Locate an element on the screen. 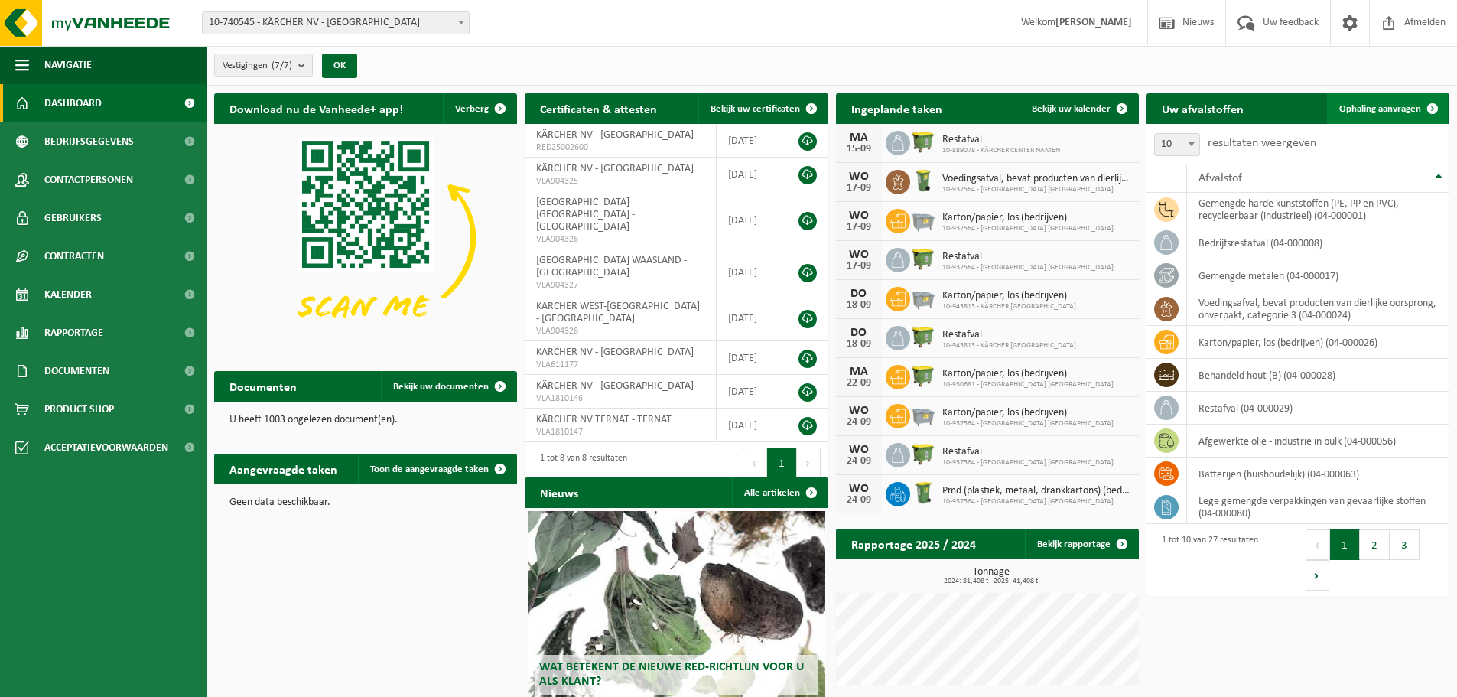 This screenshot has height=697, width=1457. a: Bekijk uw documenten is located at coordinates (448, 386).